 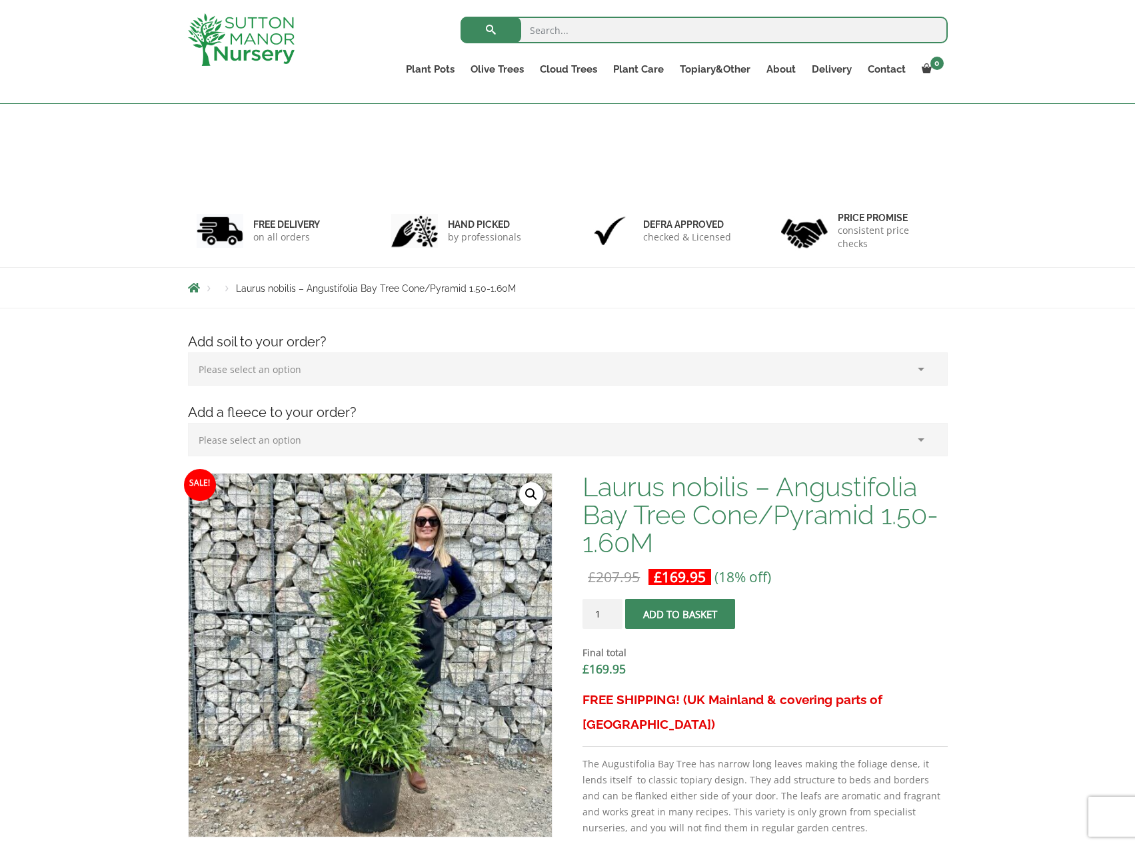 What do you see at coordinates (638, 69) in the screenshot?
I see `a: Plant Care` at bounding box center [638, 69].